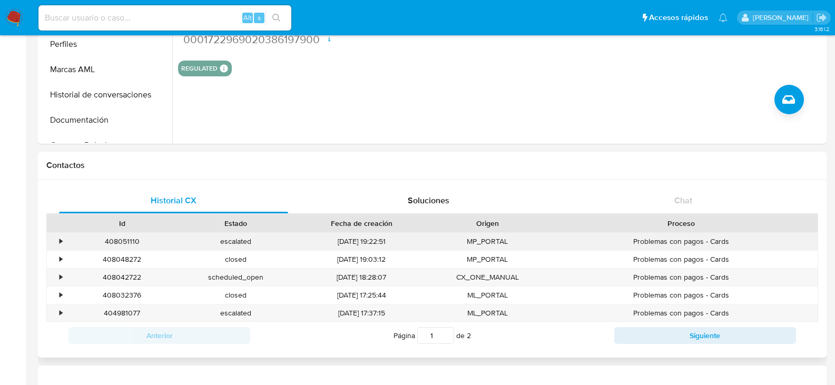  Describe the element at coordinates (122, 259) in the screenshot. I see `div: 408048272` at that location.